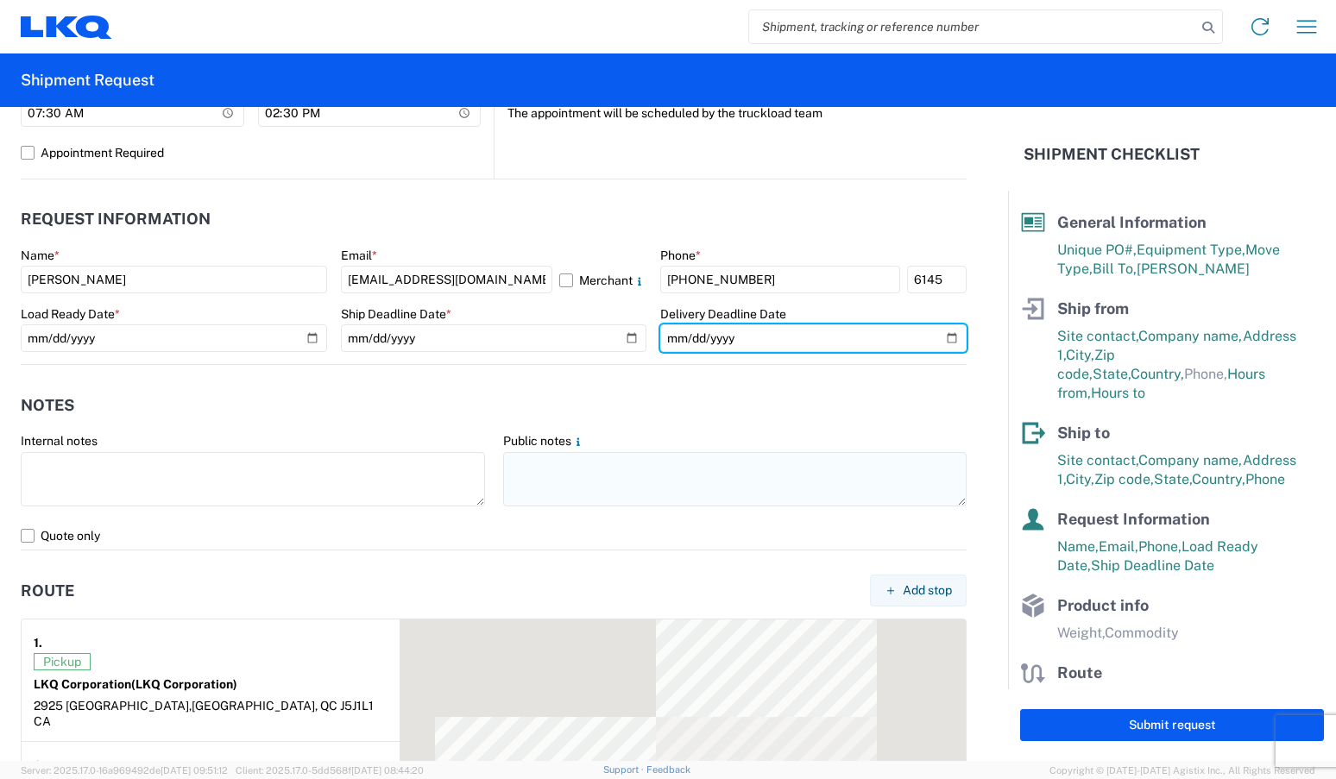  What do you see at coordinates (918, 590) in the screenshot?
I see `button: Add stop` at bounding box center [918, 590].